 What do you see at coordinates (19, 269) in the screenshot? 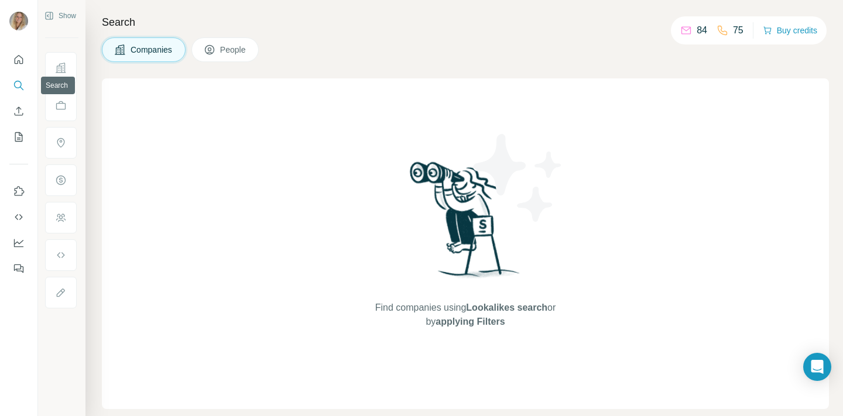
I see `button: Feedback` at bounding box center [19, 269].